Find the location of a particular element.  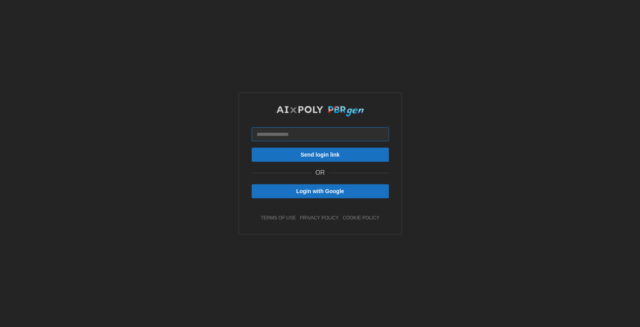

button: Send login link is located at coordinates (320, 155).